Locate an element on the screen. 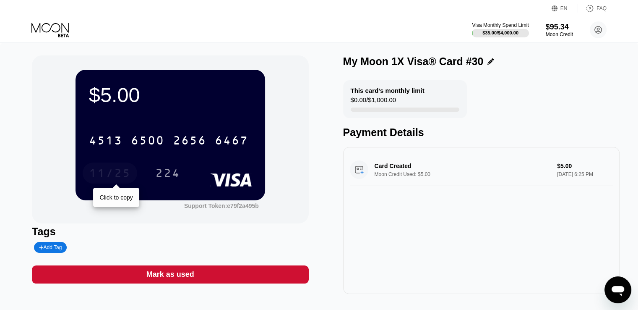  div: $95.34Moon Credit is located at coordinates (560, 30).